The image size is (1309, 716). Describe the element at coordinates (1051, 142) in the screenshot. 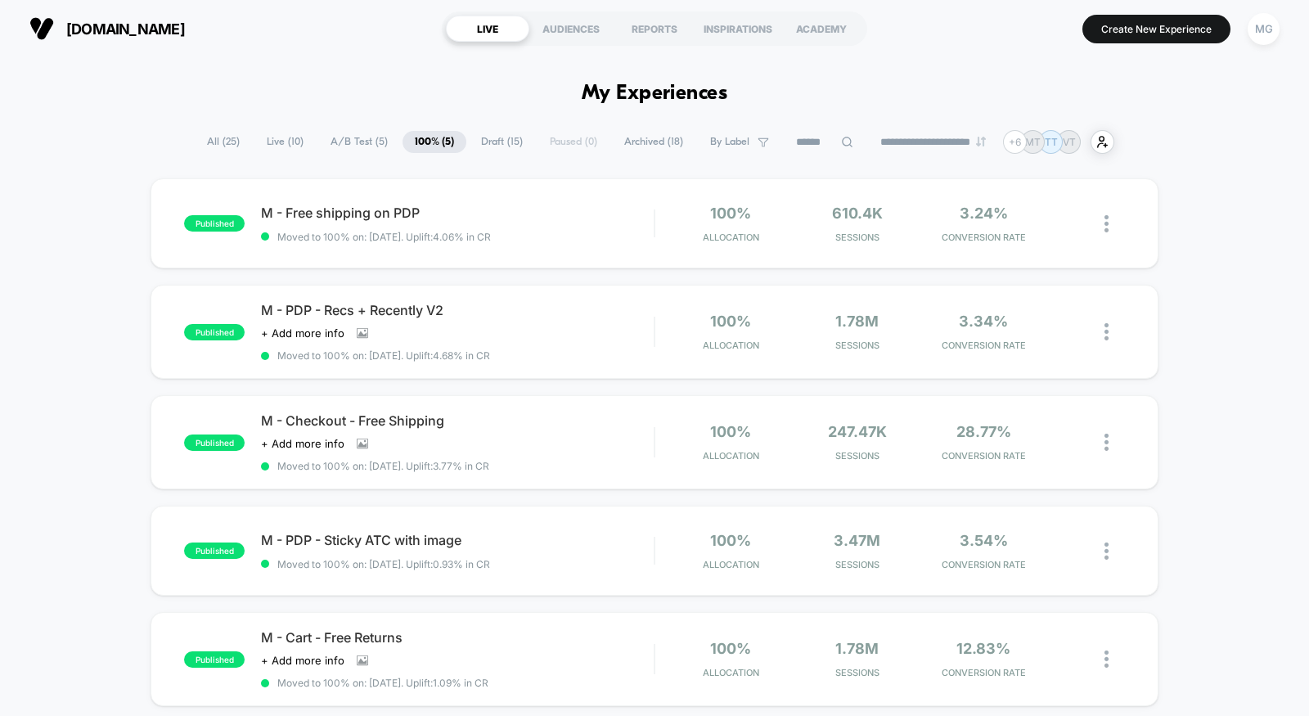

I see `p: TT` at that location.